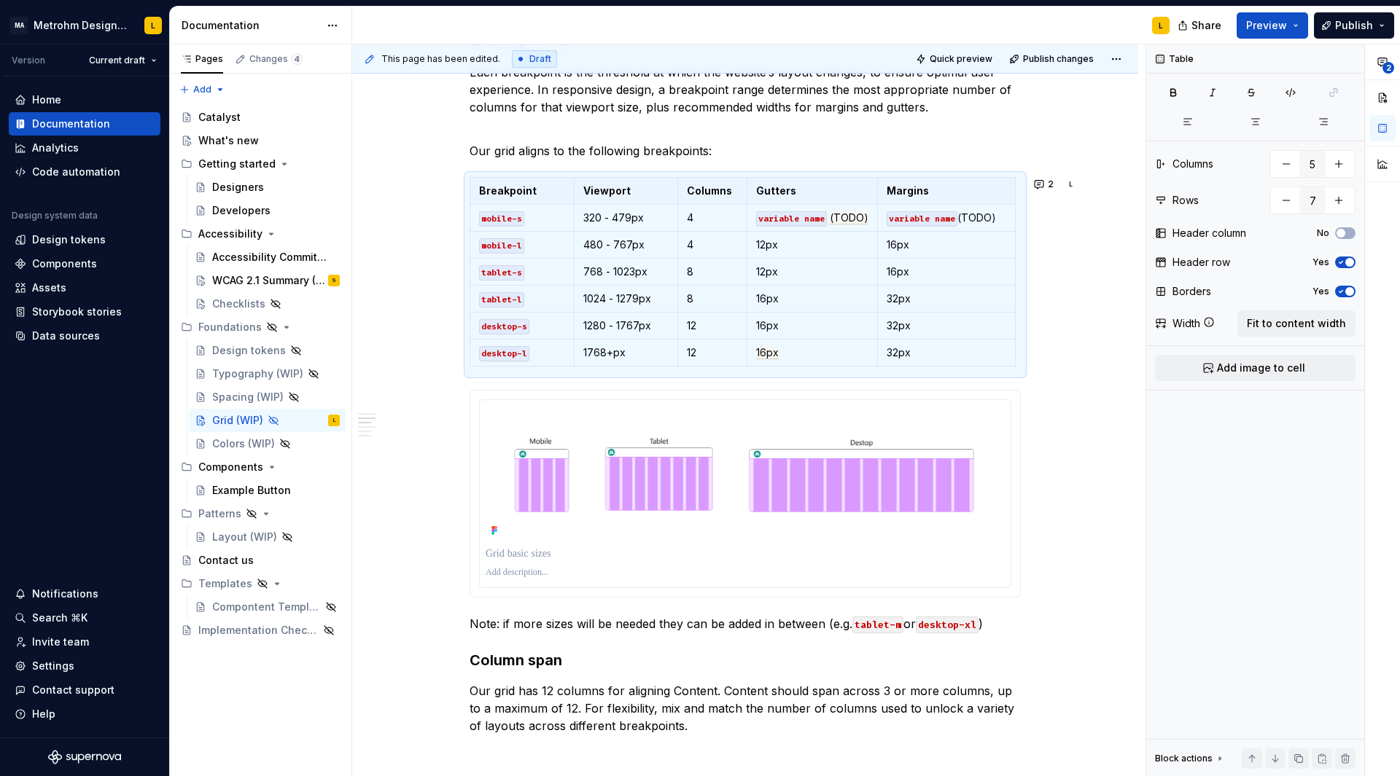 Image resolution: width=1400 pixels, height=776 pixels. I want to click on a: Checklists, so click(267, 304).